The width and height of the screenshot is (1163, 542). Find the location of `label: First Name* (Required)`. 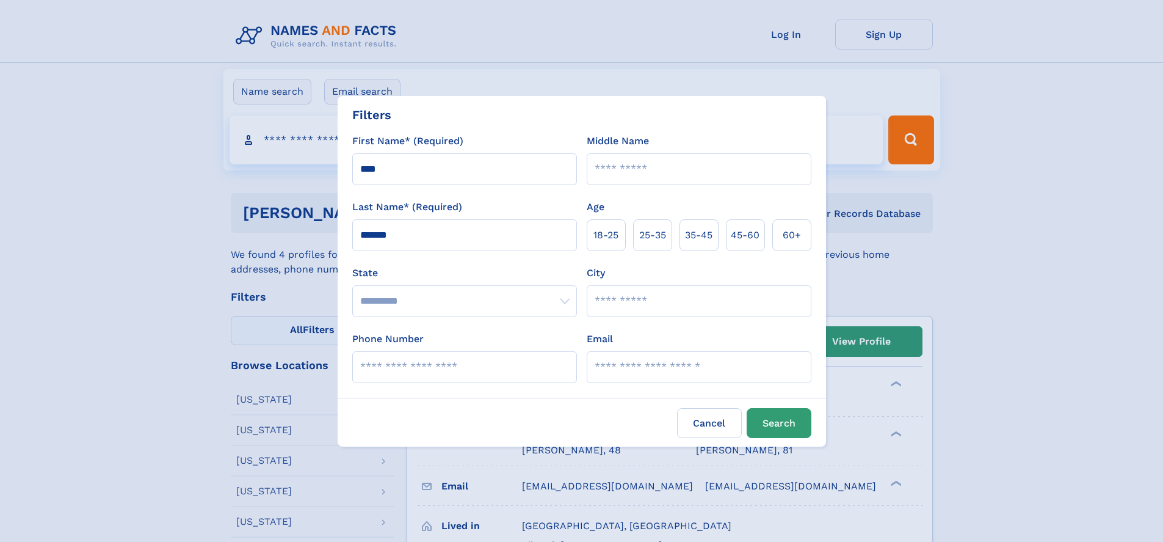

label: First Name* (Required) is located at coordinates (408, 141).